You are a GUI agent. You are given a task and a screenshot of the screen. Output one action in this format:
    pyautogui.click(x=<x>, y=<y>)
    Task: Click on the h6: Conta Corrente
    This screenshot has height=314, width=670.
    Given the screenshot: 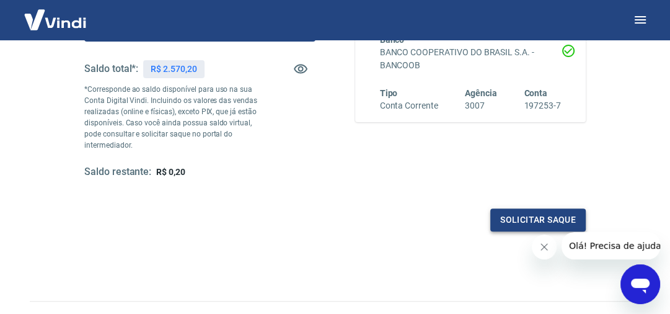 What is the action you would take?
    pyautogui.click(x=409, y=105)
    